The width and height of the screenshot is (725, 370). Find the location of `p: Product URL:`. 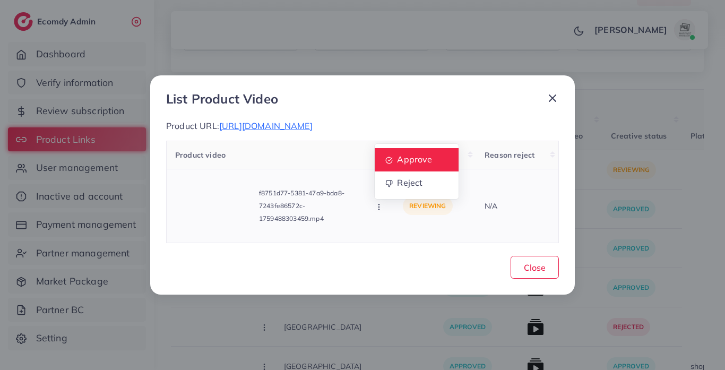

p: Product URL: is located at coordinates (362, 126).